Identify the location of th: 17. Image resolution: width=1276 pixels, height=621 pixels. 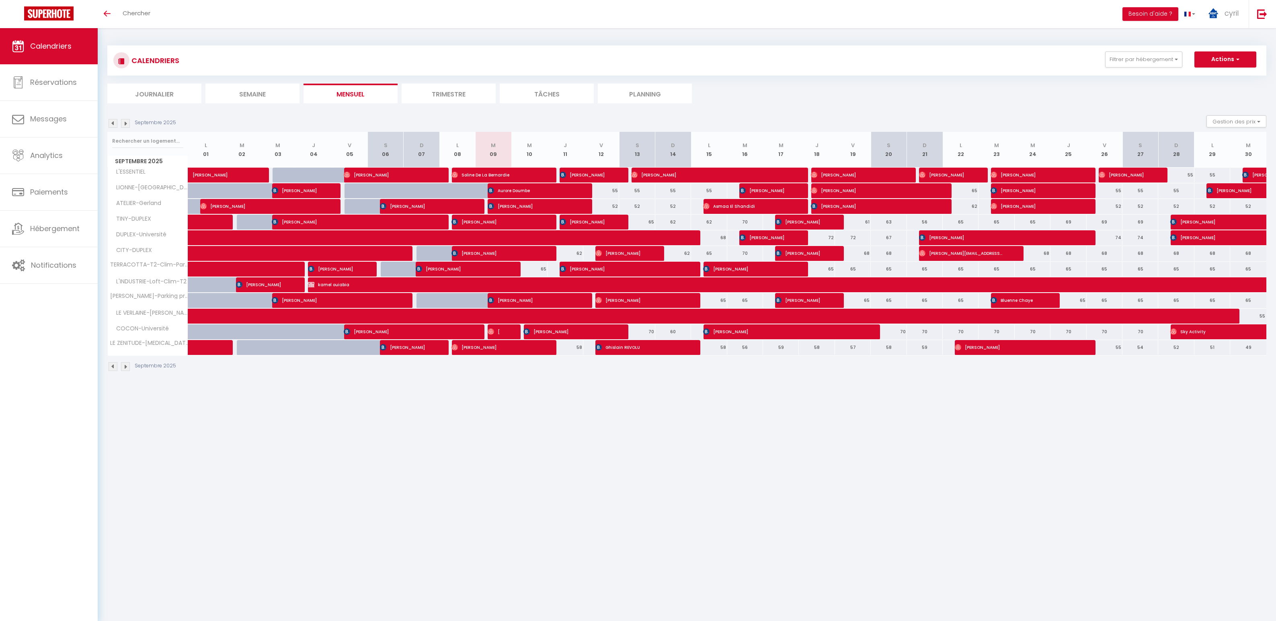
(780, 150).